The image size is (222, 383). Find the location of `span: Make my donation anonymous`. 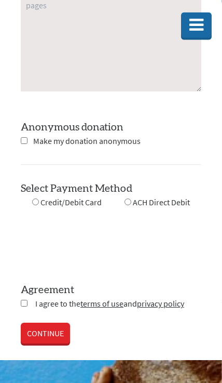

span: Make my donation anonymous is located at coordinates (87, 141).